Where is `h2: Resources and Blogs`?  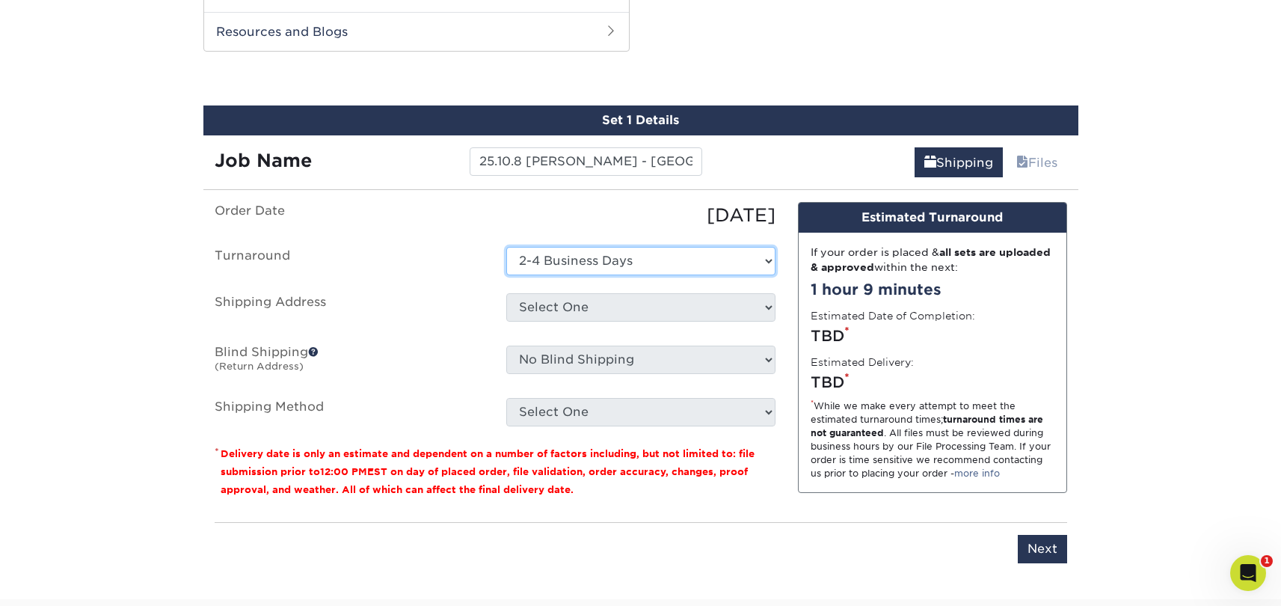
h2: Resources and Blogs is located at coordinates (417, 31).